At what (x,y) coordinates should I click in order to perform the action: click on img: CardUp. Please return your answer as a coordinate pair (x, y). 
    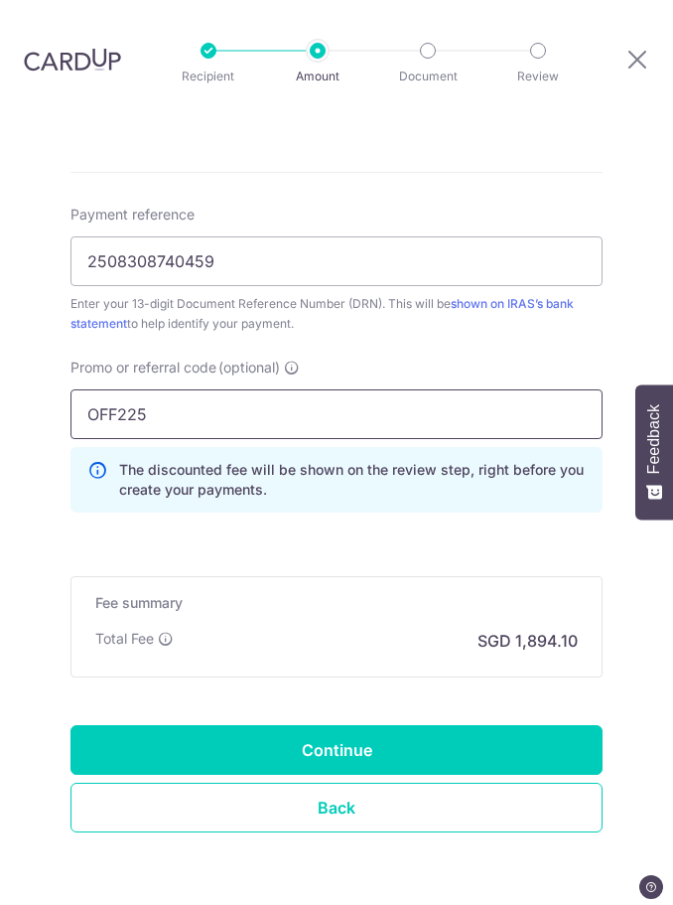
    Looking at the image, I should click on (72, 60).